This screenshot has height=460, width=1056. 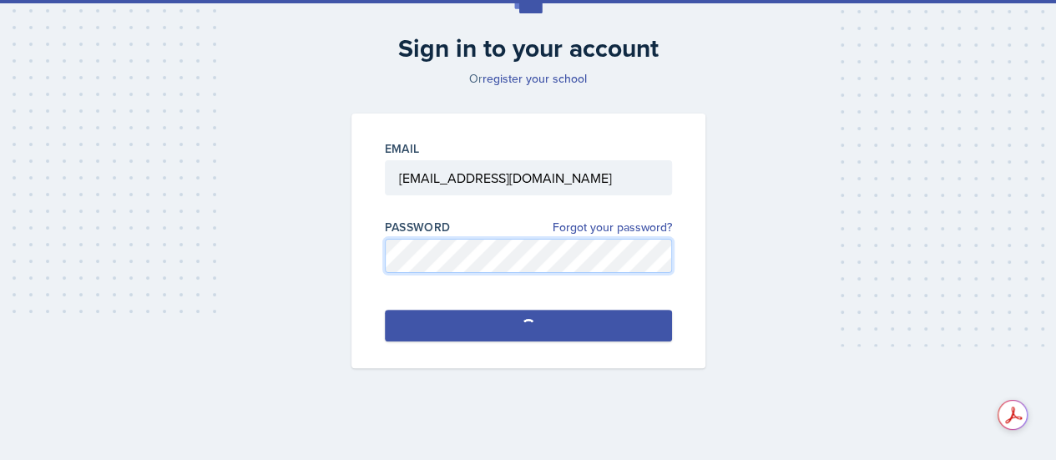 I want to click on label: Email, so click(x=402, y=149).